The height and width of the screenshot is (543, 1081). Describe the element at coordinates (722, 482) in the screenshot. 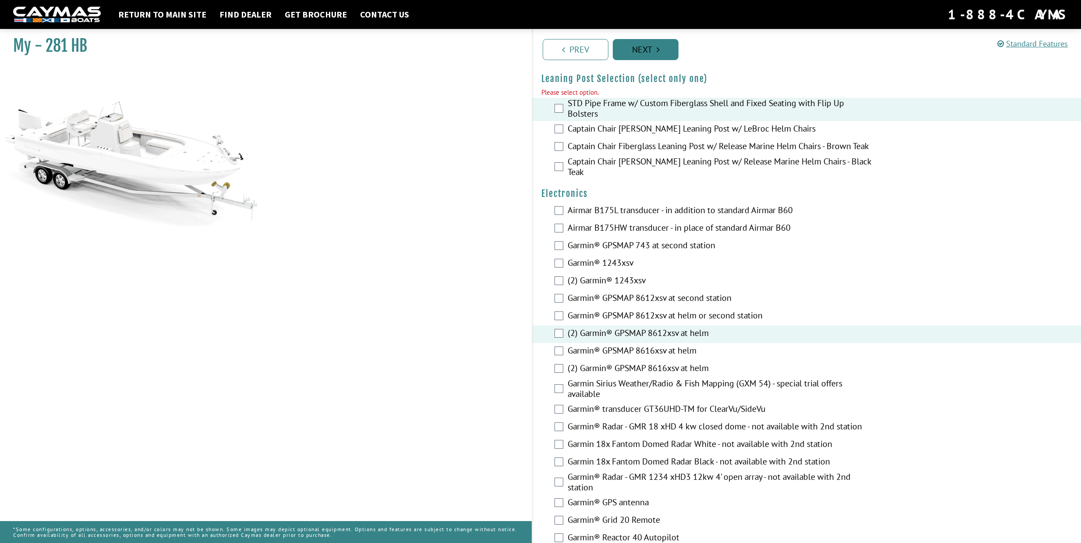

I see `label: Garmin® Radar - GMR 1234 xHD3 12kw 4' open array - not available with 2nd station` at that location.